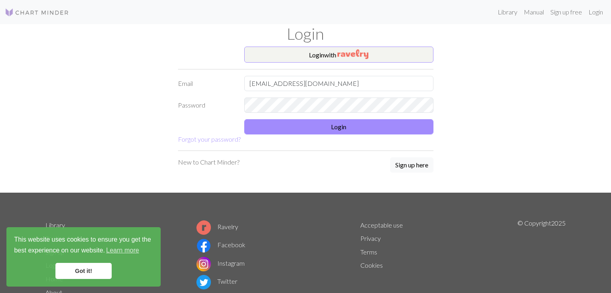 The width and height of the screenshot is (611, 293). What do you see at coordinates (382, 225) in the screenshot?
I see `a: Acceptable use` at bounding box center [382, 225].